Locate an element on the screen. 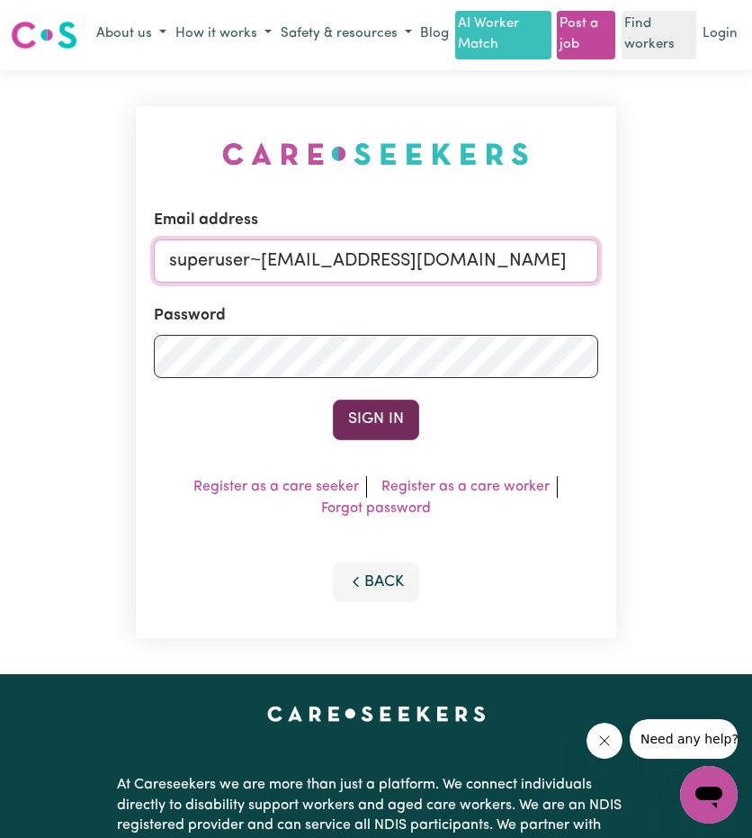  a: Post a job is located at coordinates (586, 35).